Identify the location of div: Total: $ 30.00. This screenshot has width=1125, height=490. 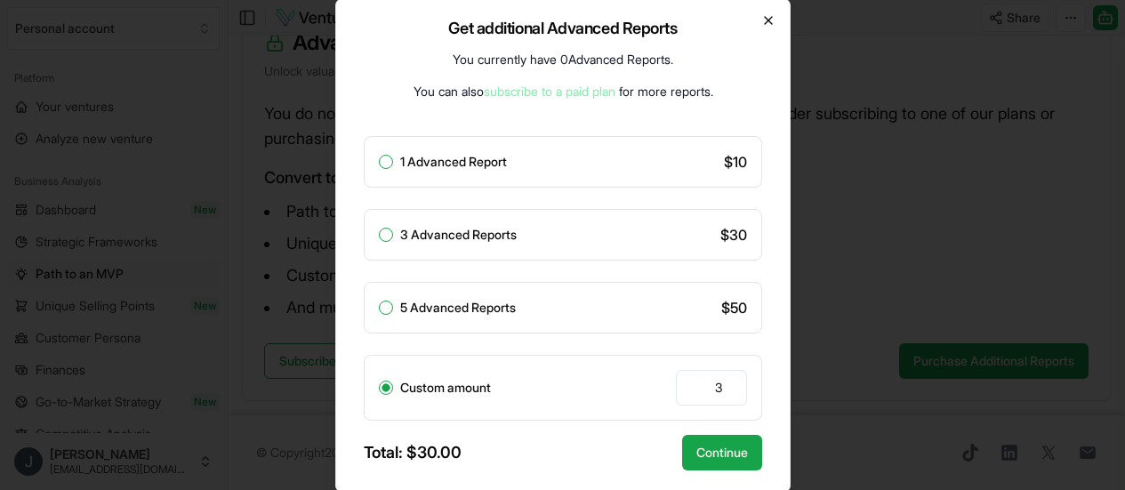
(413, 453).